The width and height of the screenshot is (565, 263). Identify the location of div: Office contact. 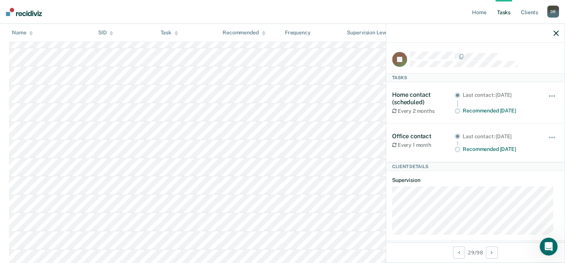
(423, 136).